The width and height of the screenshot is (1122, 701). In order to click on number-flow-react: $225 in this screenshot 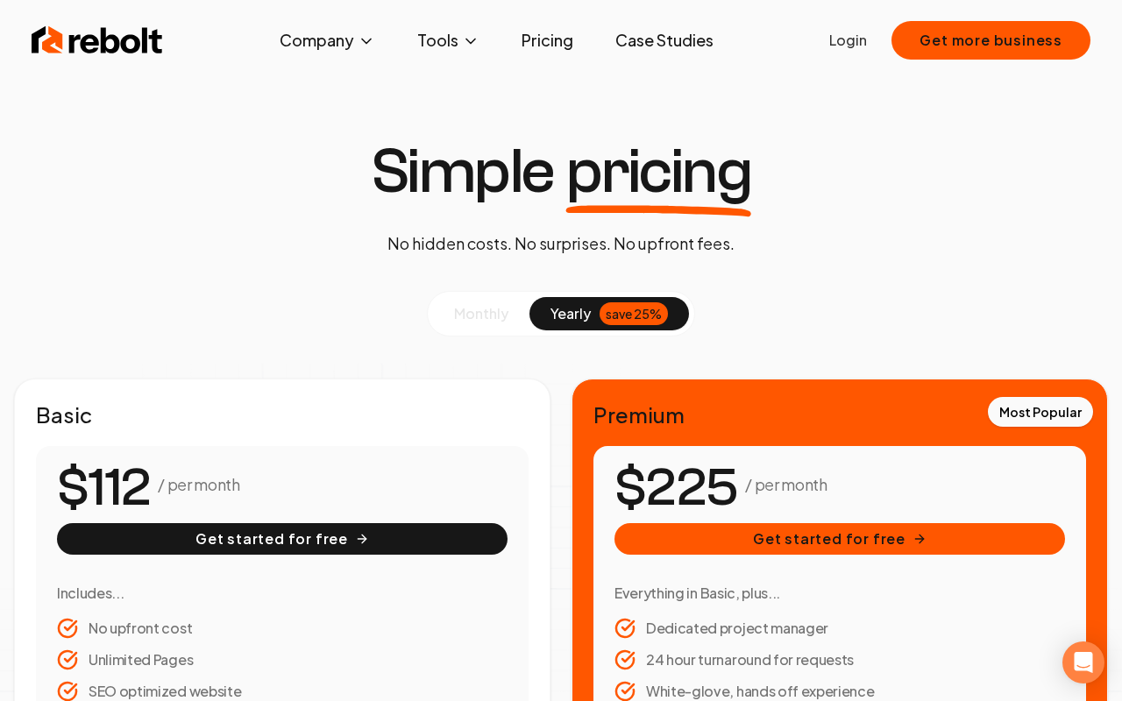, I will do `click(676, 488)`.